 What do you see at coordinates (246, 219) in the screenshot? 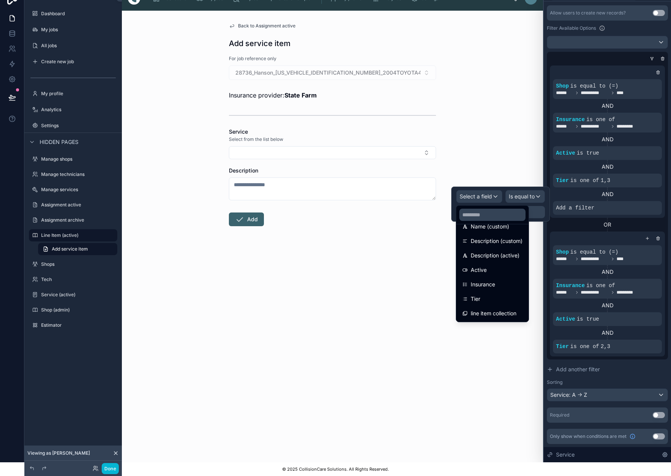
I see `button: Add` at bounding box center [246, 219].